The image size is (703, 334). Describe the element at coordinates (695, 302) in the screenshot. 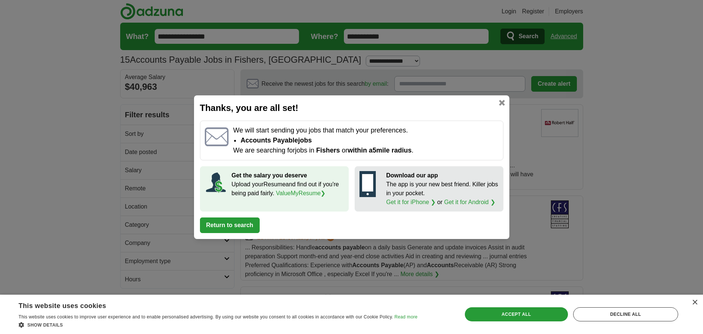

I see `div: Close` at that location.